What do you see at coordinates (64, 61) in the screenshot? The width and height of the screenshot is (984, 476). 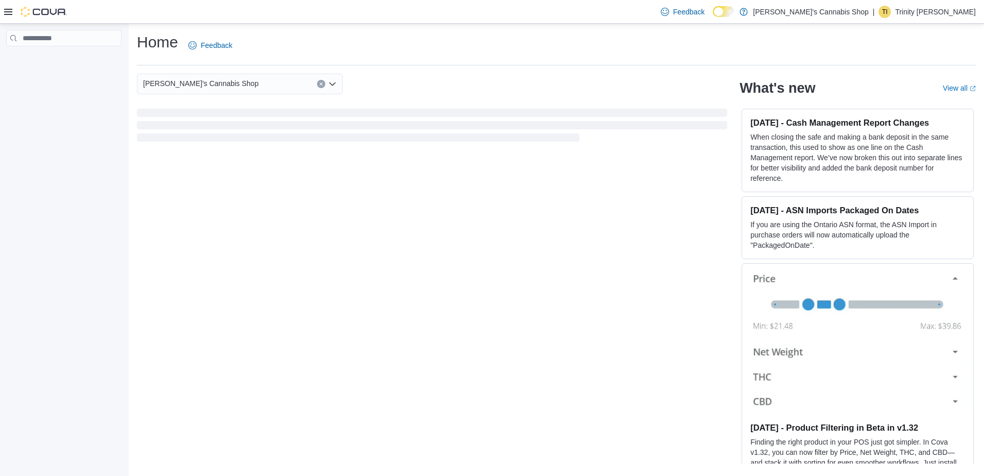 I see `nav: Complex example` at bounding box center [64, 61].